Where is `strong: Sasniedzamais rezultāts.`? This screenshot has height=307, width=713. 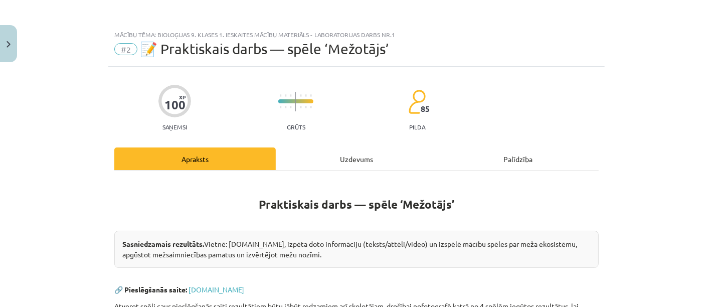
strong: Sasniedzamais rezultāts. is located at coordinates (163, 244).